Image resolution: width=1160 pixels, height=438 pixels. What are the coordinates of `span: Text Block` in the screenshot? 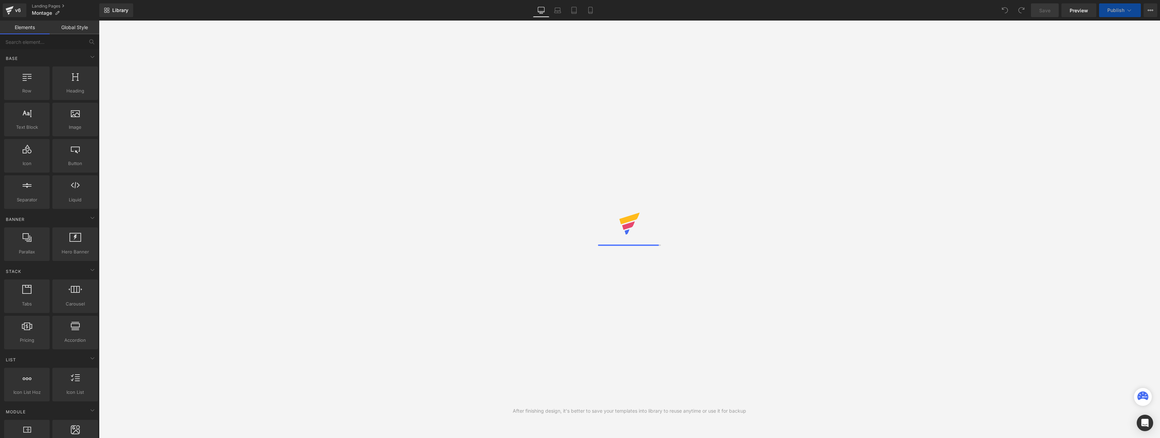 It's located at (27, 127).